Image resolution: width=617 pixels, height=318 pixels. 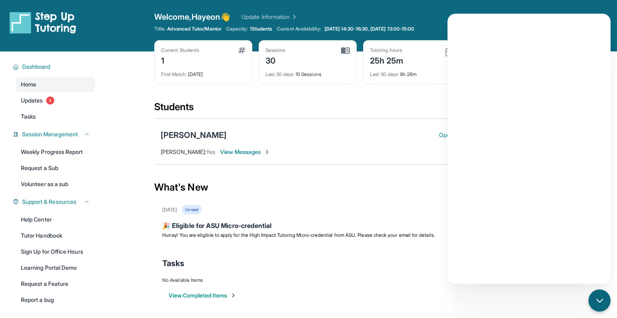 What do you see at coordinates (387, 60) in the screenshot?
I see `div: 25h 25m` at bounding box center [387, 60].